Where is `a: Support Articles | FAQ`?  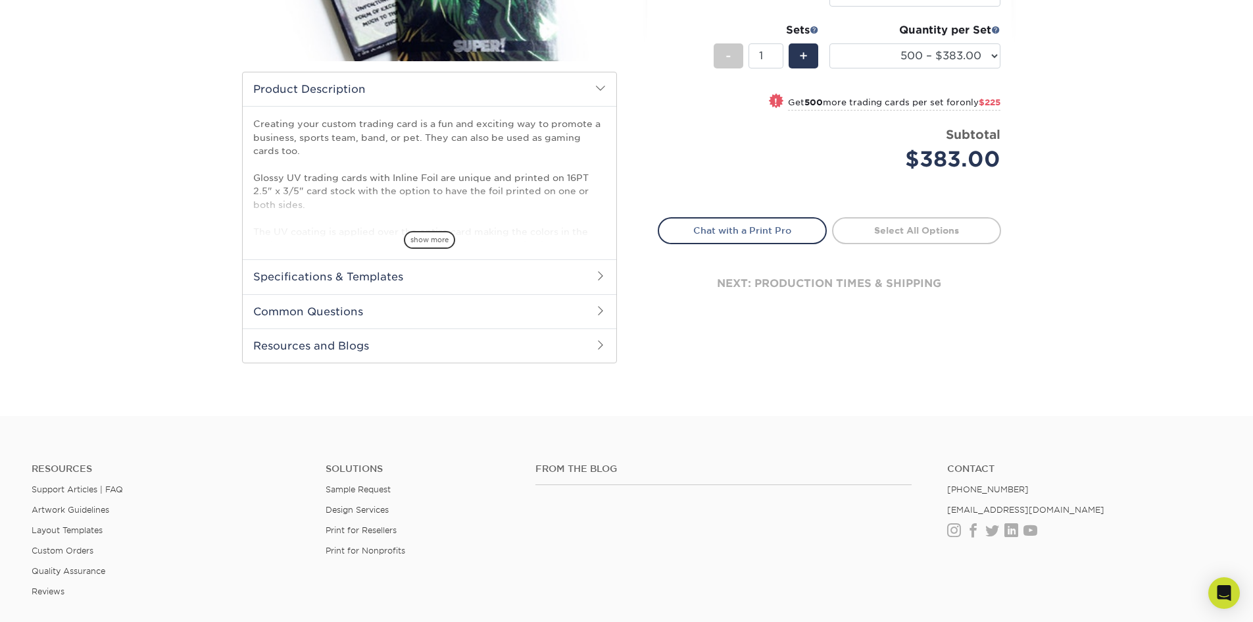 a: Support Articles | FAQ is located at coordinates (77, 489).